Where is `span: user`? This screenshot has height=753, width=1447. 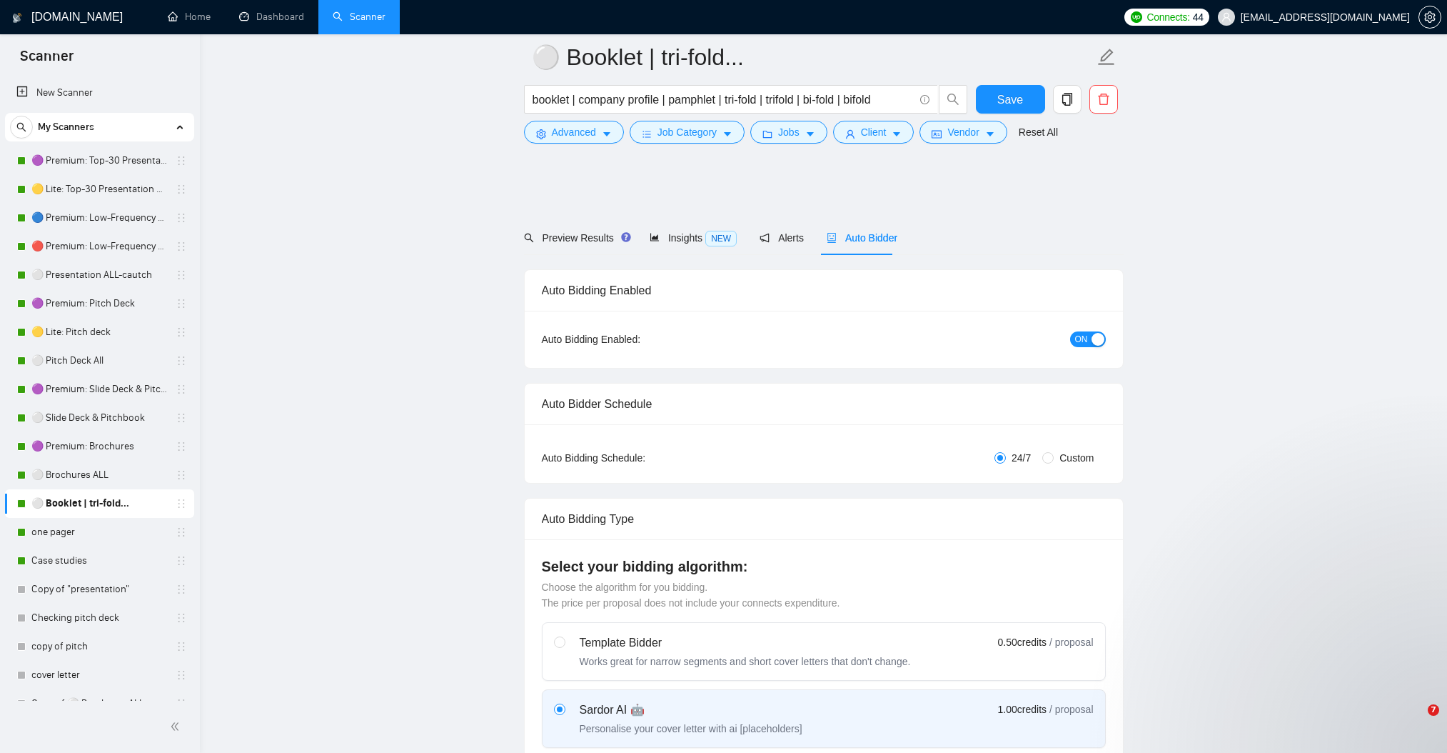
span: user is located at coordinates (1227, 17).